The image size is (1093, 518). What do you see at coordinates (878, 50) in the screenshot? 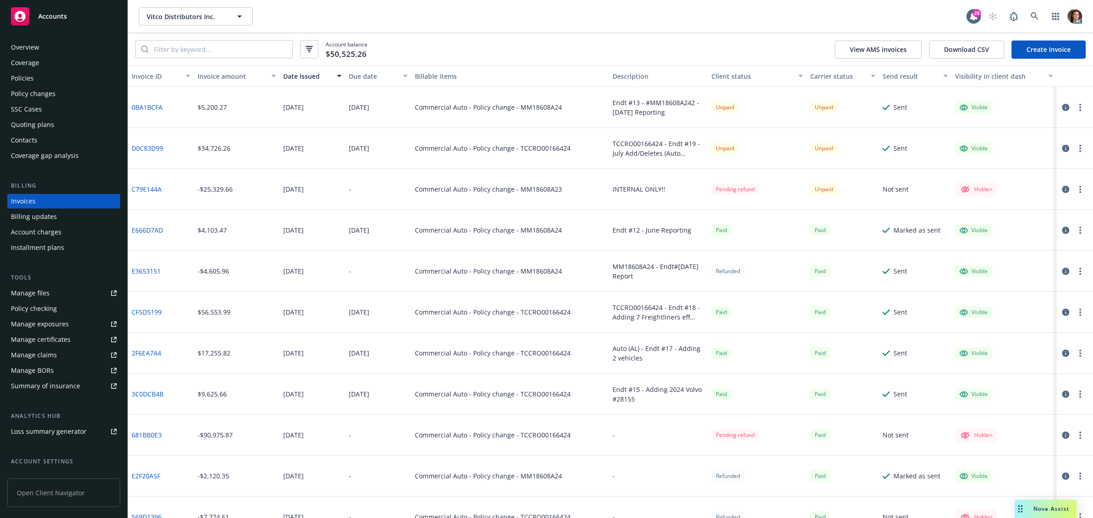
I see `button: View AMS invoices` at bounding box center [878, 50].